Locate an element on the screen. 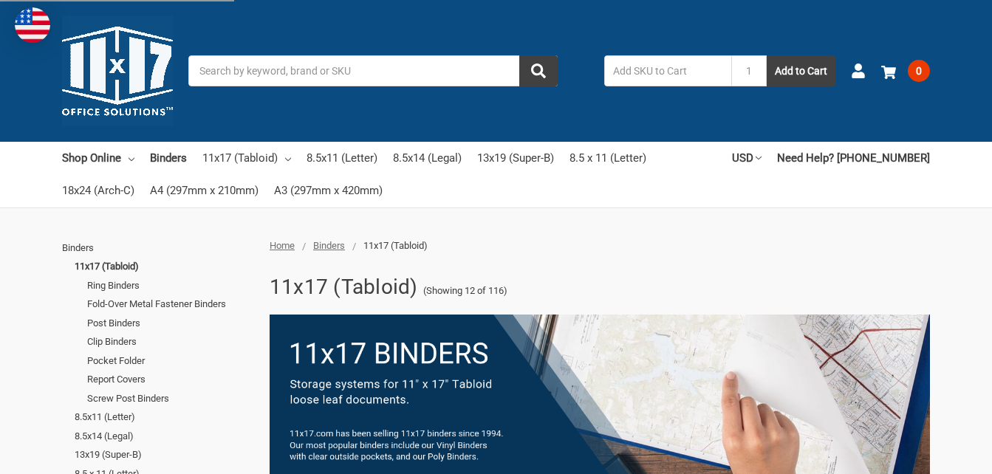  a: Clip Binders is located at coordinates (170, 342).